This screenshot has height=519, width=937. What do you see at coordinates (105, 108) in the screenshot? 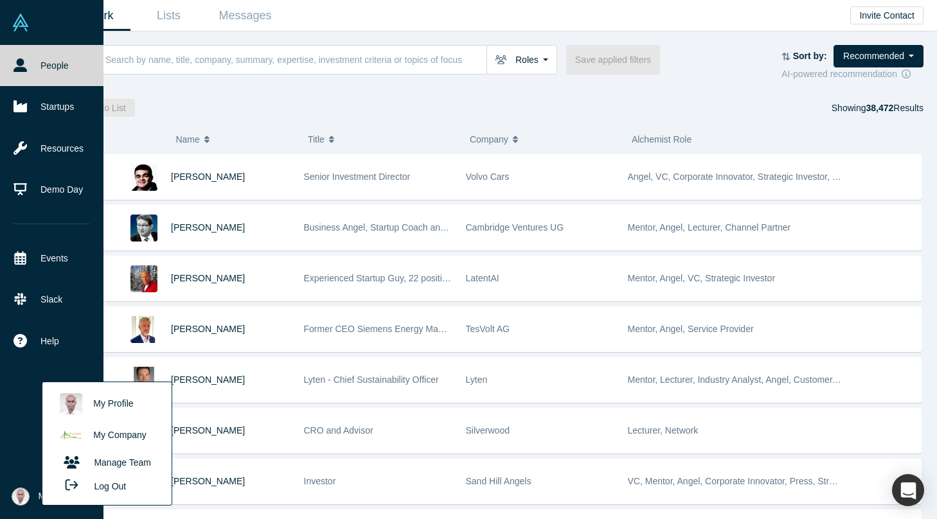
I see `button: Add to List` at bounding box center [105, 108].